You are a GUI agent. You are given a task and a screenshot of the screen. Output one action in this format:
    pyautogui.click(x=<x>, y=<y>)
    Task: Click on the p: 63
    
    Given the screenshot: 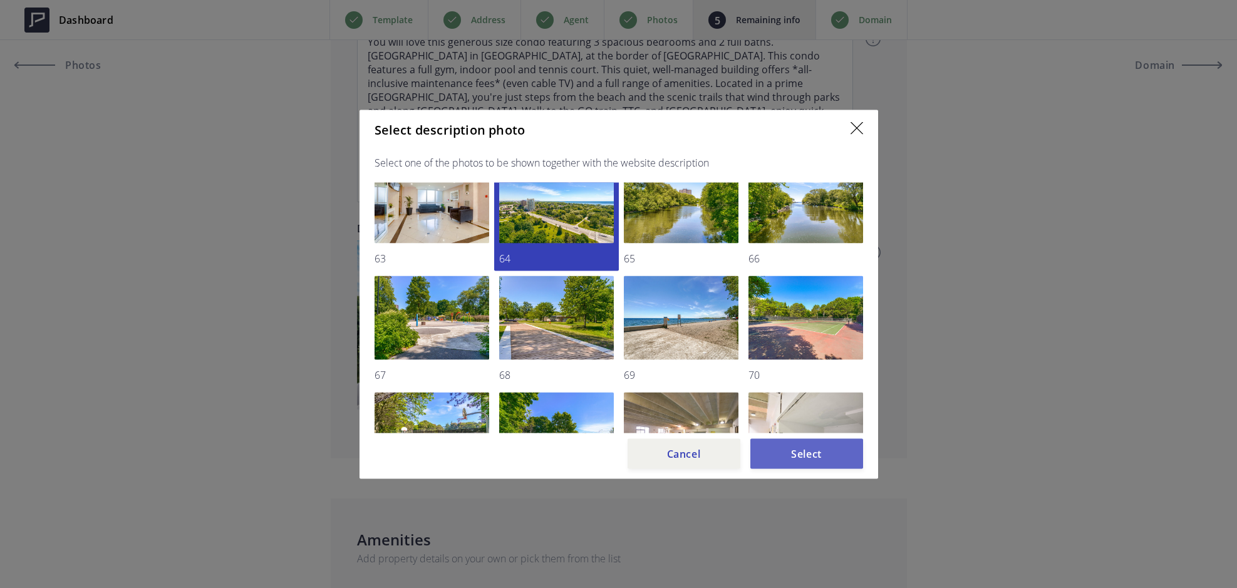 What is the action you would take?
    pyautogui.click(x=432, y=258)
    